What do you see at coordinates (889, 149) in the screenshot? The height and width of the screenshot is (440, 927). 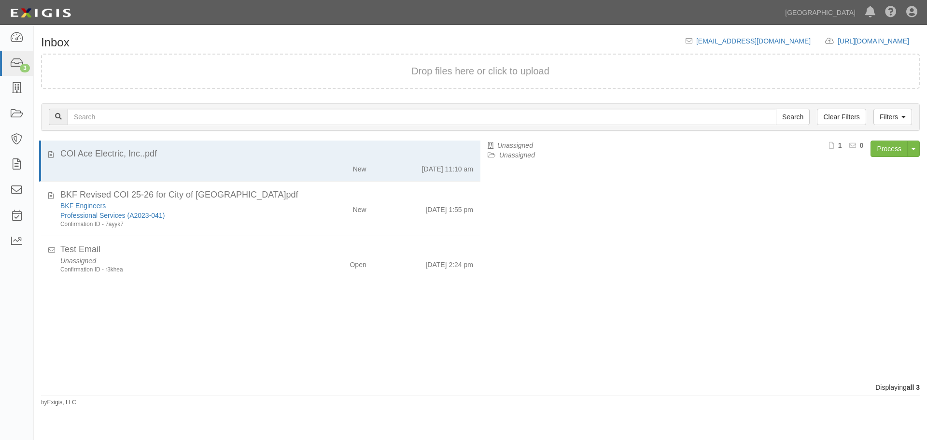 I see `a: Process` at bounding box center [889, 149].